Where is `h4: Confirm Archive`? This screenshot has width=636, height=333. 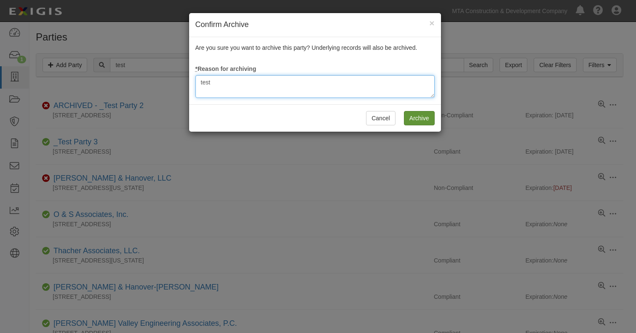
h4: Confirm Archive is located at coordinates (315, 25).